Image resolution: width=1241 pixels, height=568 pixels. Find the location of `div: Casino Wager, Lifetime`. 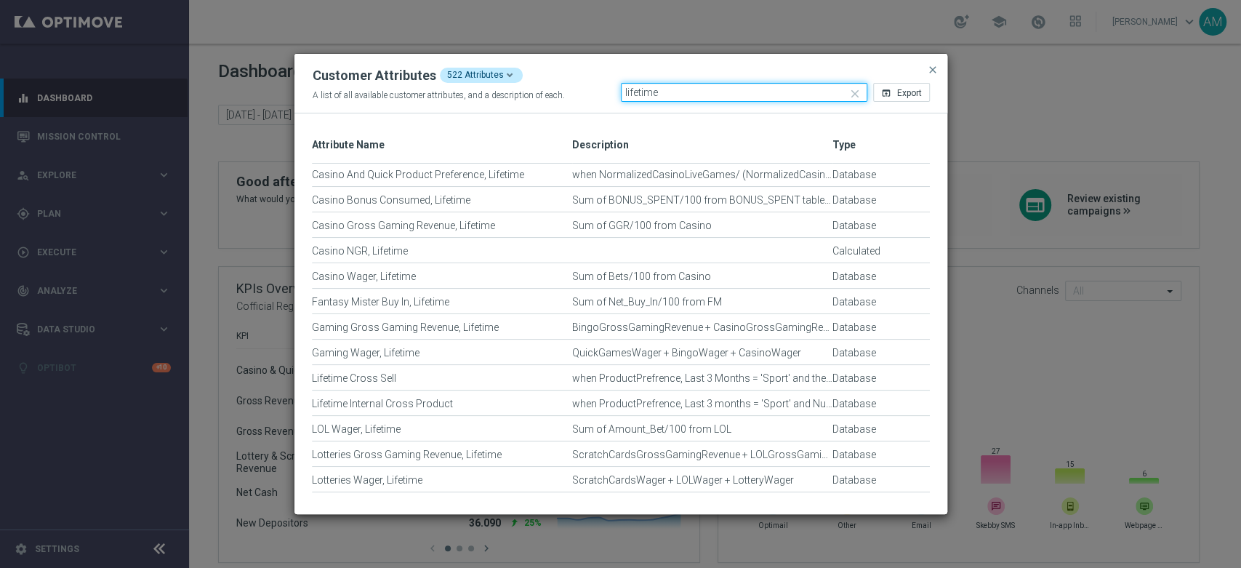

div: Casino Wager, Lifetime is located at coordinates (442, 283).